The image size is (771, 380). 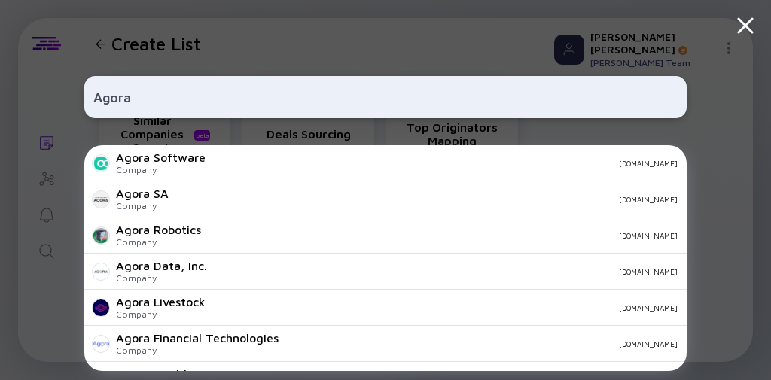 I want to click on div: Agora Livestock, so click(x=160, y=302).